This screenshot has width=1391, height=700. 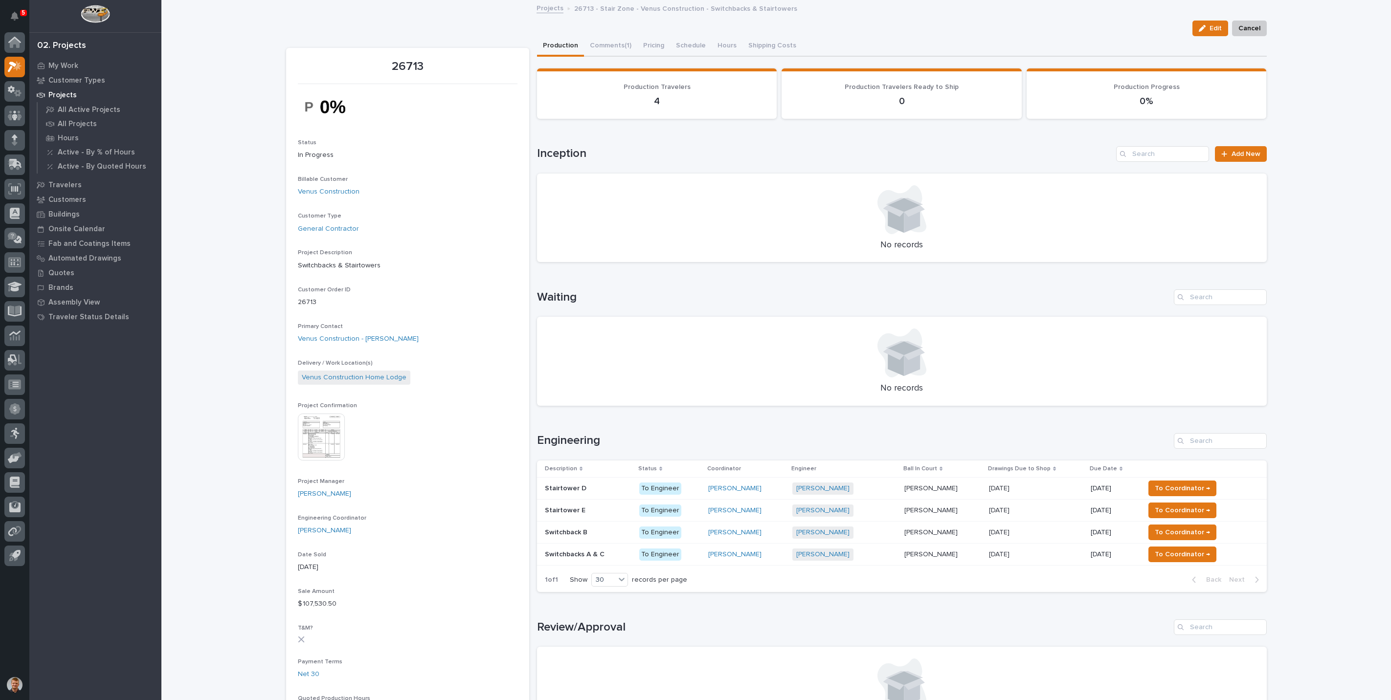 What do you see at coordinates (99, 138) in the screenshot?
I see `a: Hours` at bounding box center [99, 138].